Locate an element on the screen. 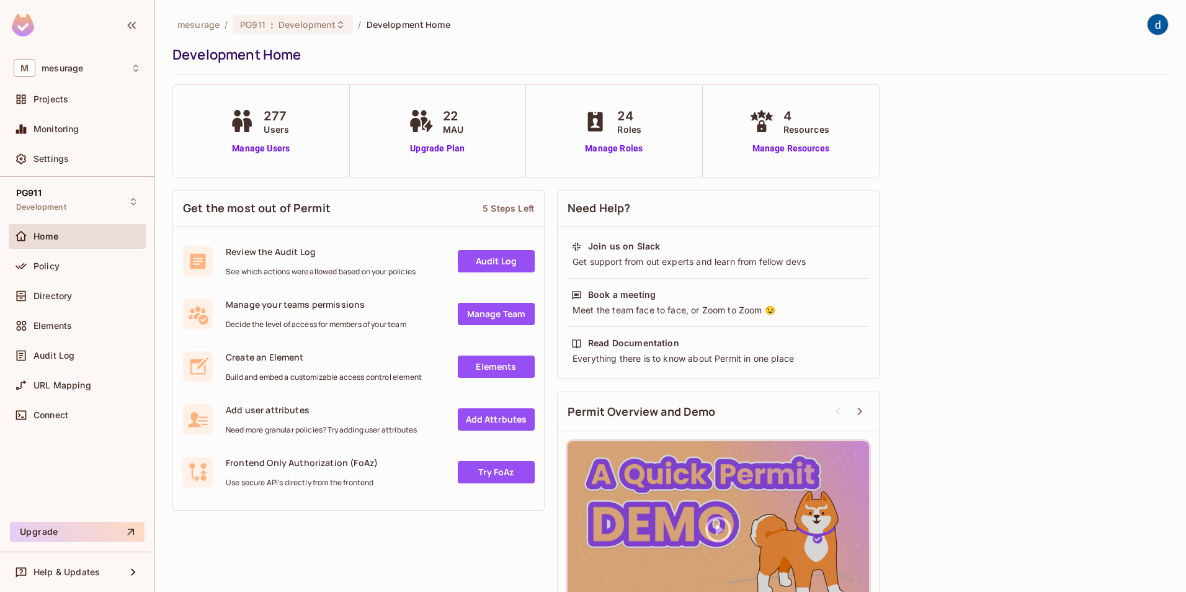 This screenshot has height=592, width=1186. span: MAU is located at coordinates (453, 129).